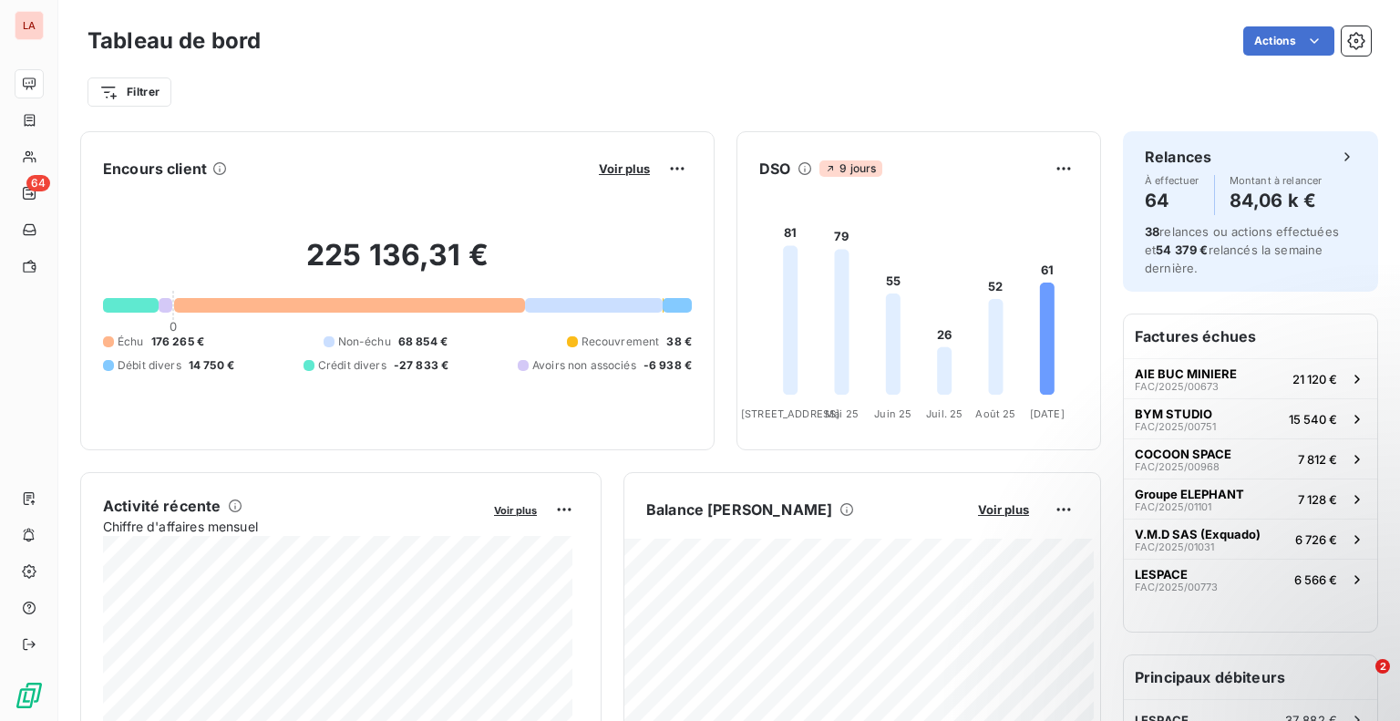 This screenshot has height=721, width=1400. I want to click on span: 2, so click(1382, 666).